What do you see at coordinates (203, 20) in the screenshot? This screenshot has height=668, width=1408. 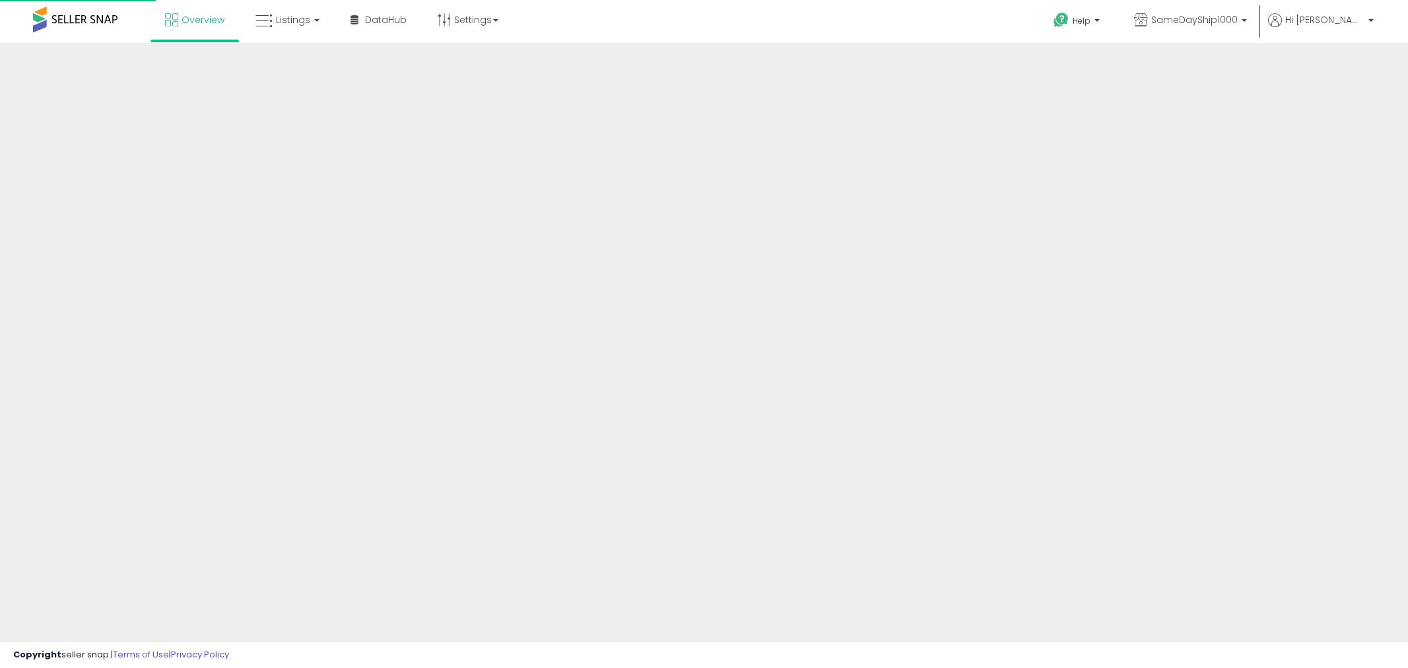 I see `span: Overview` at bounding box center [203, 20].